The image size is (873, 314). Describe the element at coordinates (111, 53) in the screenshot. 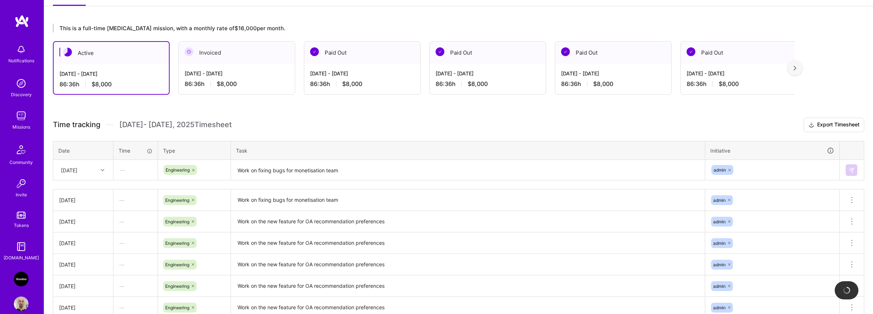

I see `div: Active` at that location.